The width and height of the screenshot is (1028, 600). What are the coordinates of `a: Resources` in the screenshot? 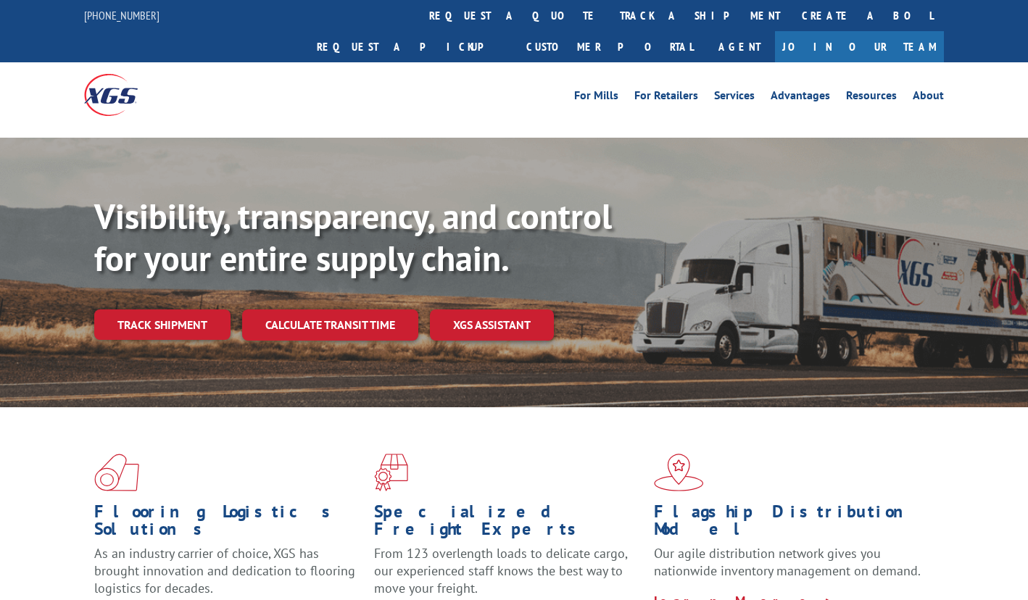 It's located at (872, 98).